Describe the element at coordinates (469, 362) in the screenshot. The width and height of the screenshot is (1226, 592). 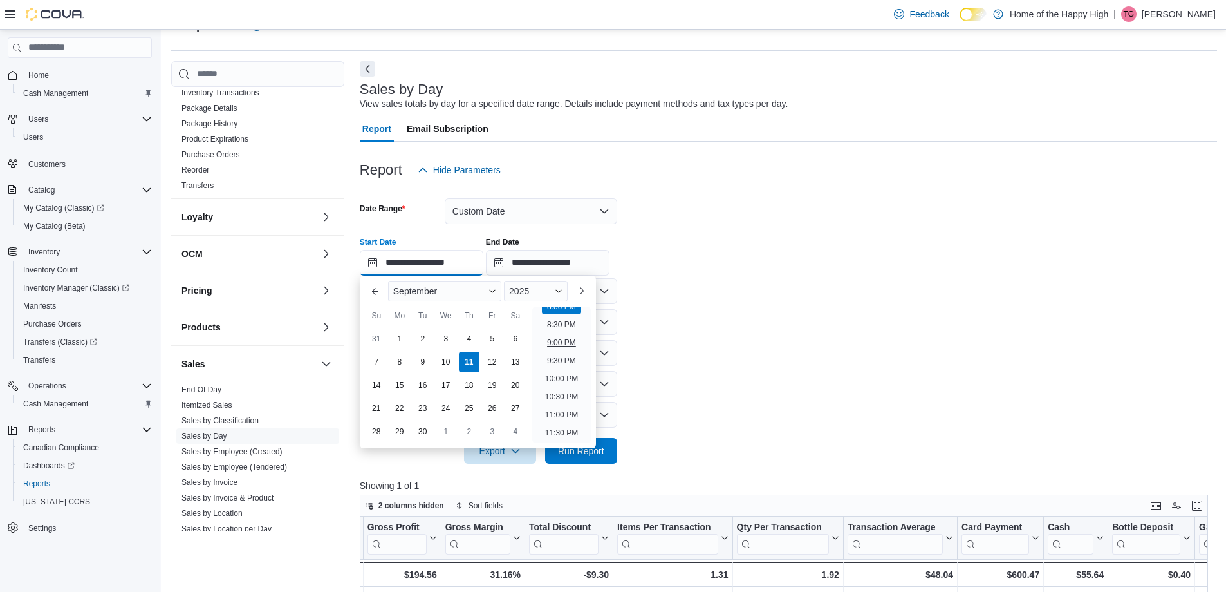
I see `div: day-11` at that location.